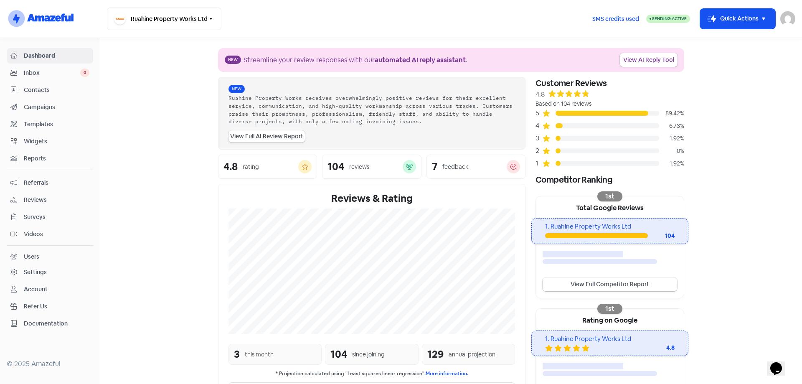  Describe the element at coordinates (31, 256) in the screenshot. I see `div: Users` at that location.